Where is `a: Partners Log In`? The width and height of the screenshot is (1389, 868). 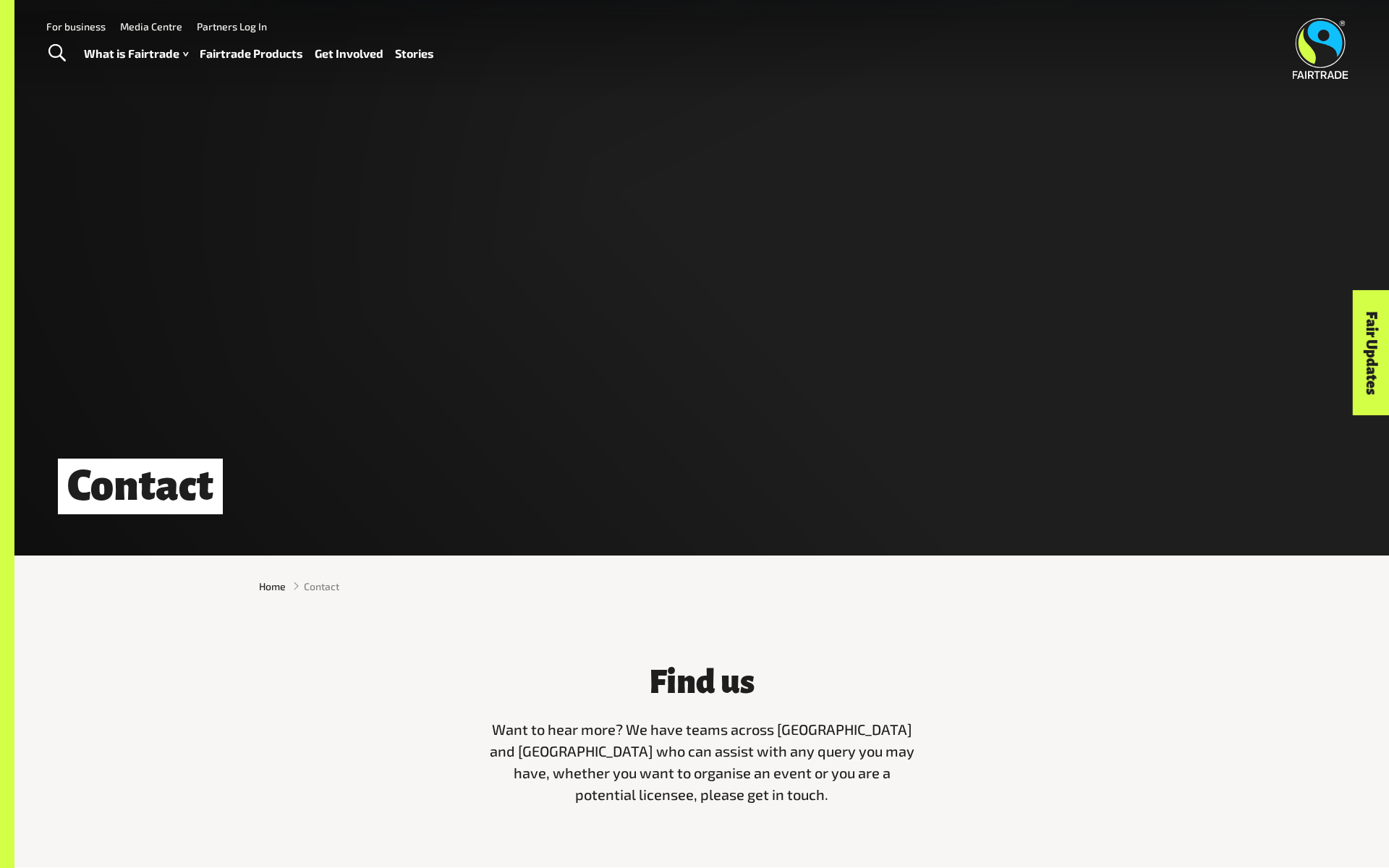 a: Partners Log In is located at coordinates (232, 26).